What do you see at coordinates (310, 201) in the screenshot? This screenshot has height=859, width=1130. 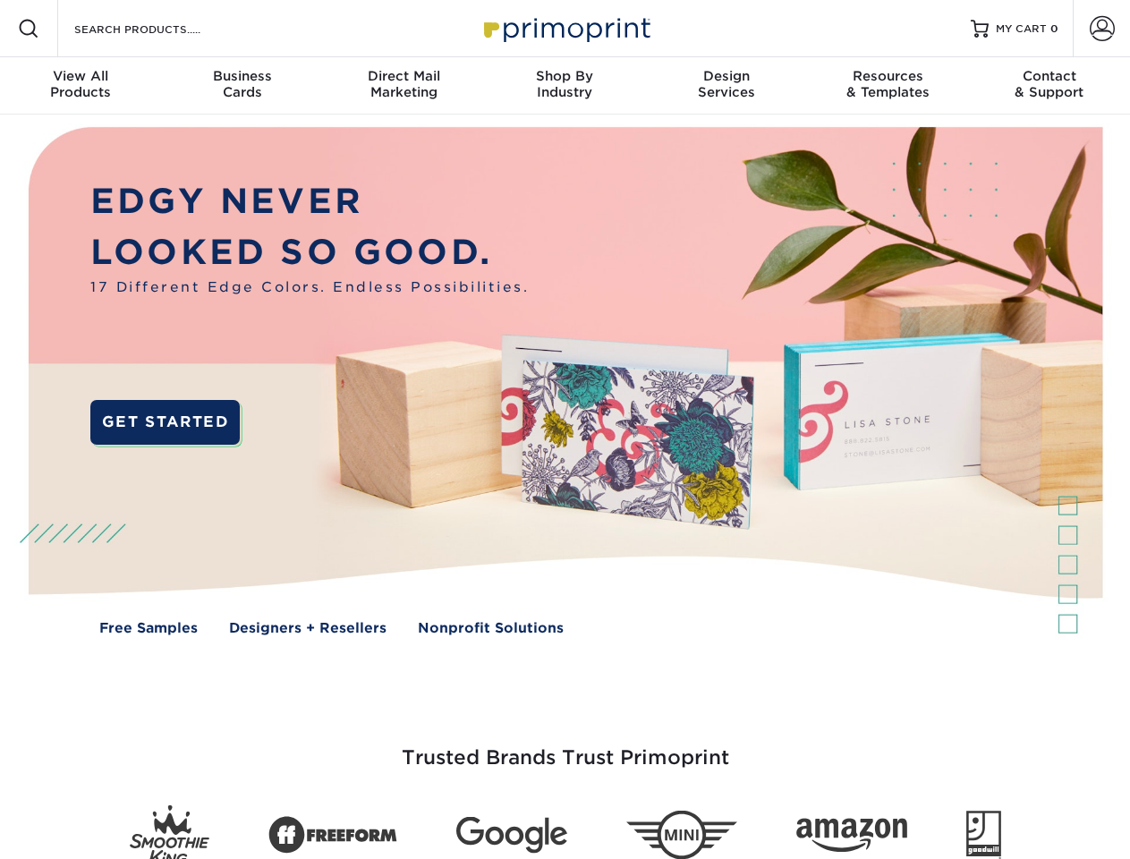 I see `p: EDGY NEVER` at bounding box center [310, 201].